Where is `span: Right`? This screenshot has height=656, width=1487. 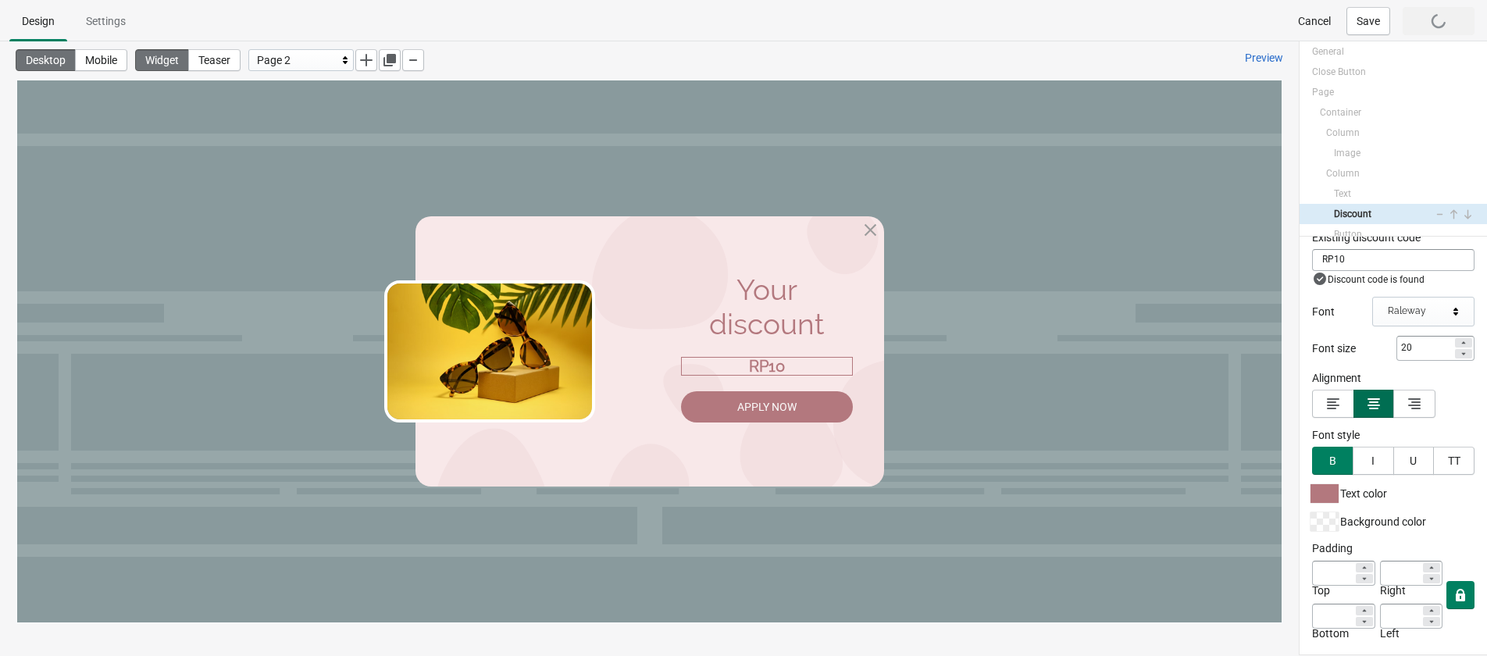 span: Right is located at coordinates (1392, 590).